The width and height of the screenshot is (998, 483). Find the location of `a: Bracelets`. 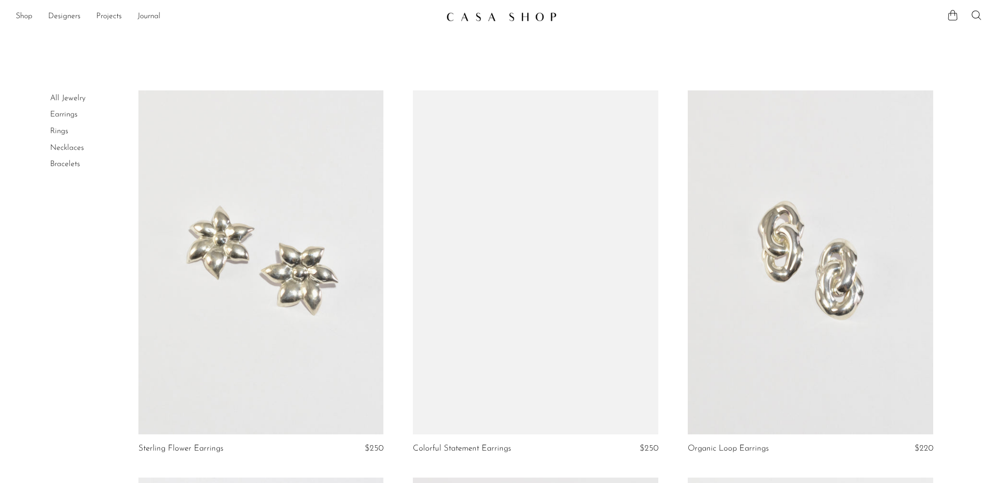

a: Bracelets is located at coordinates (65, 164).